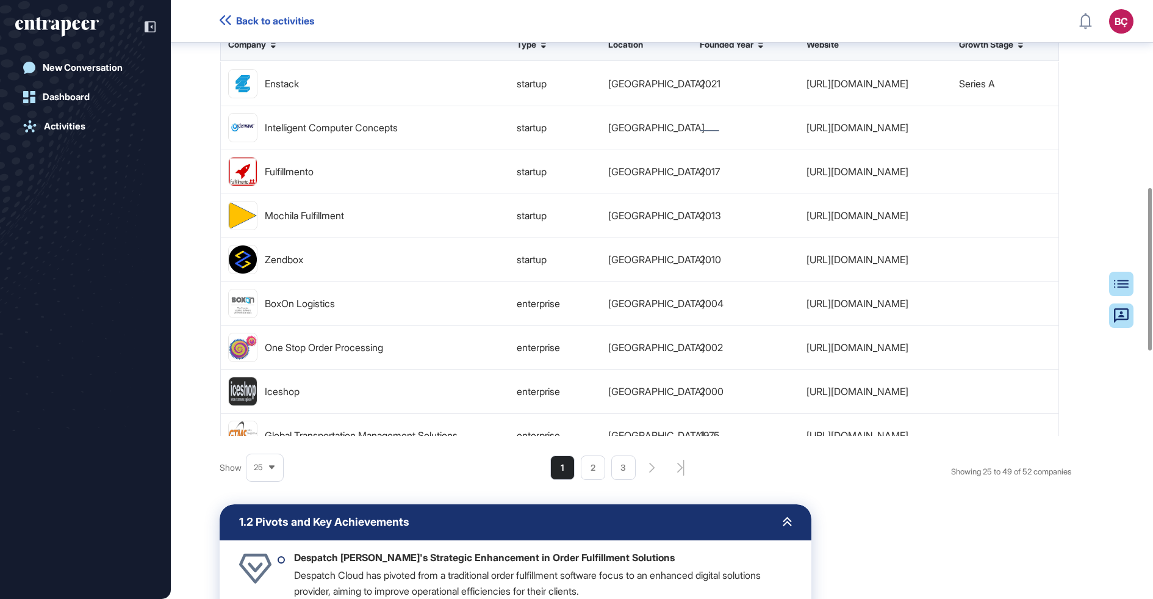 This screenshot has width=1153, height=599. I want to click on div: Zendbox, so click(284, 259).